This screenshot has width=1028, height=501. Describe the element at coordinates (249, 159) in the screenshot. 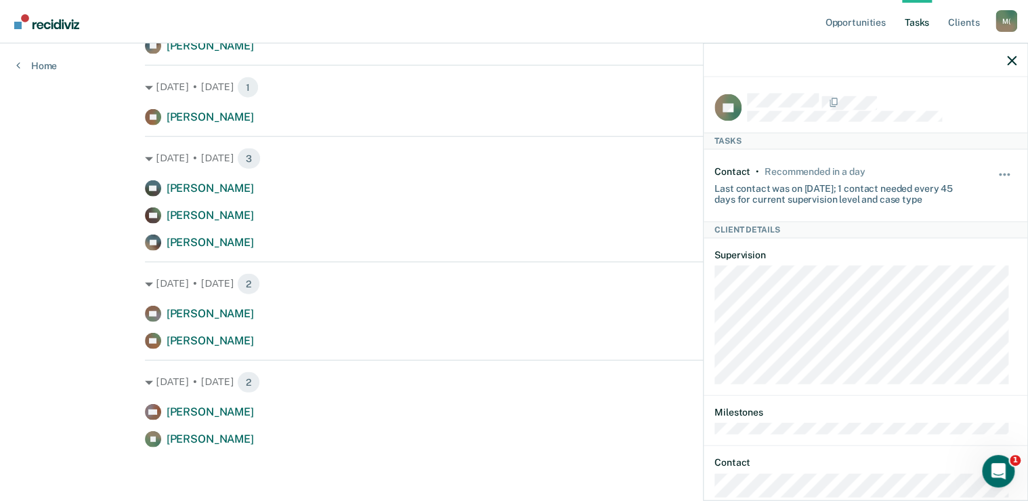

I see `span: 3` at that location.